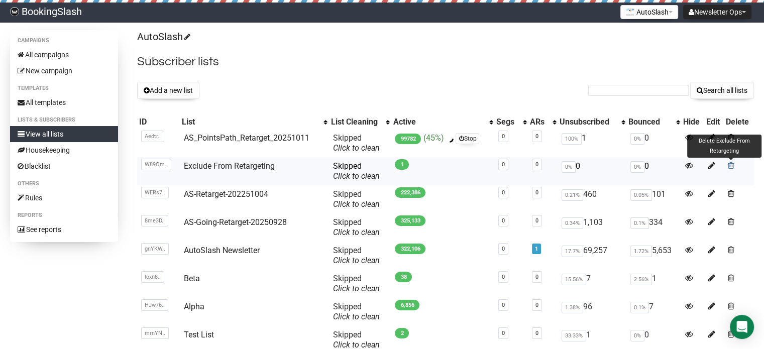 This screenshot has height=349, width=764. Describe the element at coordinates (158, 122) in the screenshot. I see `th: ID: No sort applied, sorting is disabled` at that location.